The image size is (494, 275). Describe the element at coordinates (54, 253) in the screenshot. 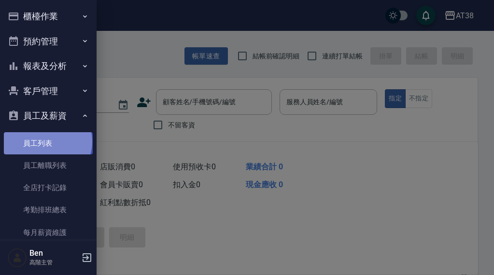

I see `h5: Ben` at that location.